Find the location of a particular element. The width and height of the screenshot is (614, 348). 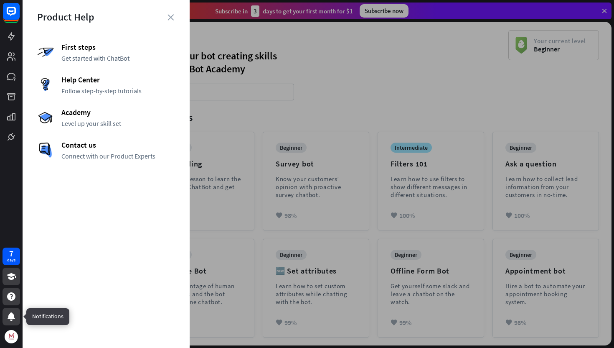

span: Follow step-by-step tutorials is located at coordinates (118, 91).